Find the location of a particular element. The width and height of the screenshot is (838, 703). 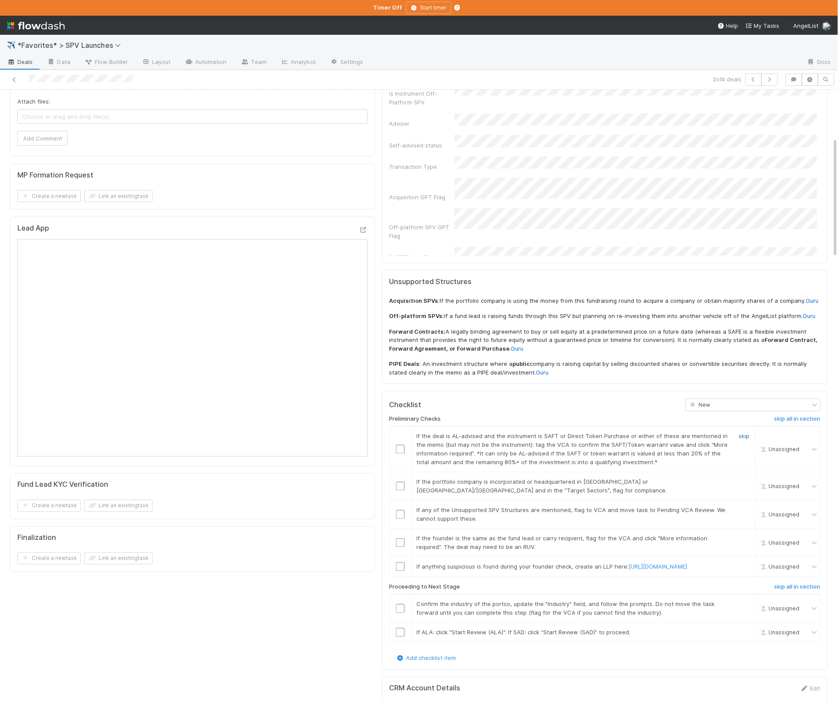

span: 2 of 4 deals is located at coordinates (728, 79).